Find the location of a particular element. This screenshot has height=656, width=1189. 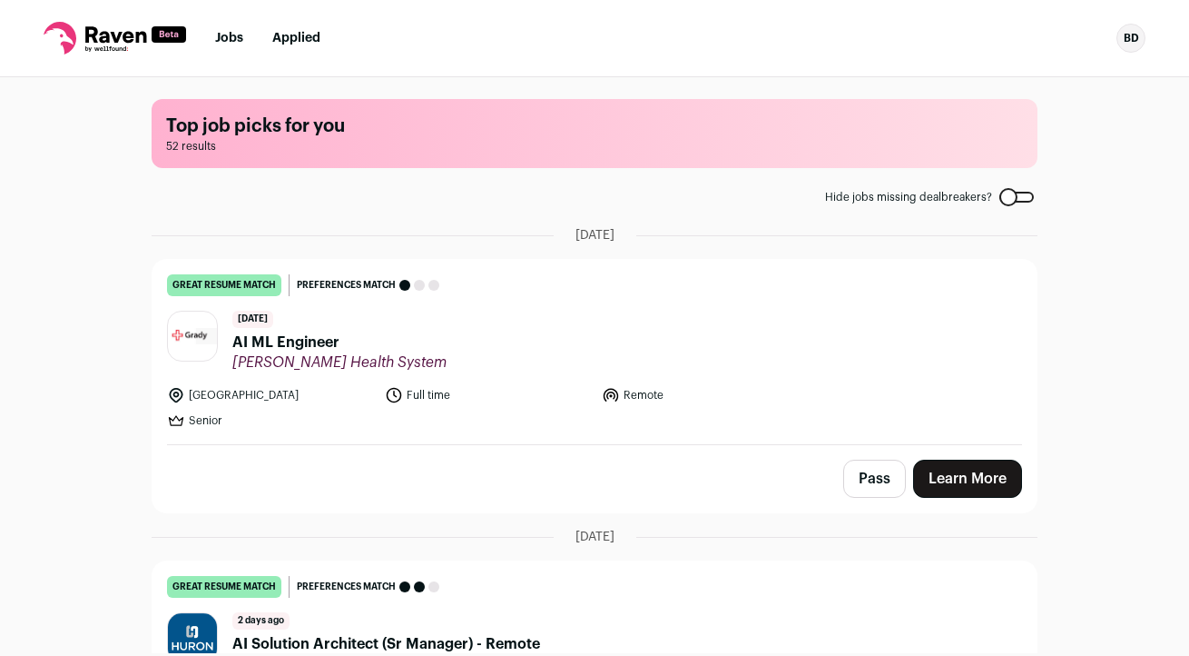

span: Hide jobs missing dealbreakers? is located at coordinates (909, 197).